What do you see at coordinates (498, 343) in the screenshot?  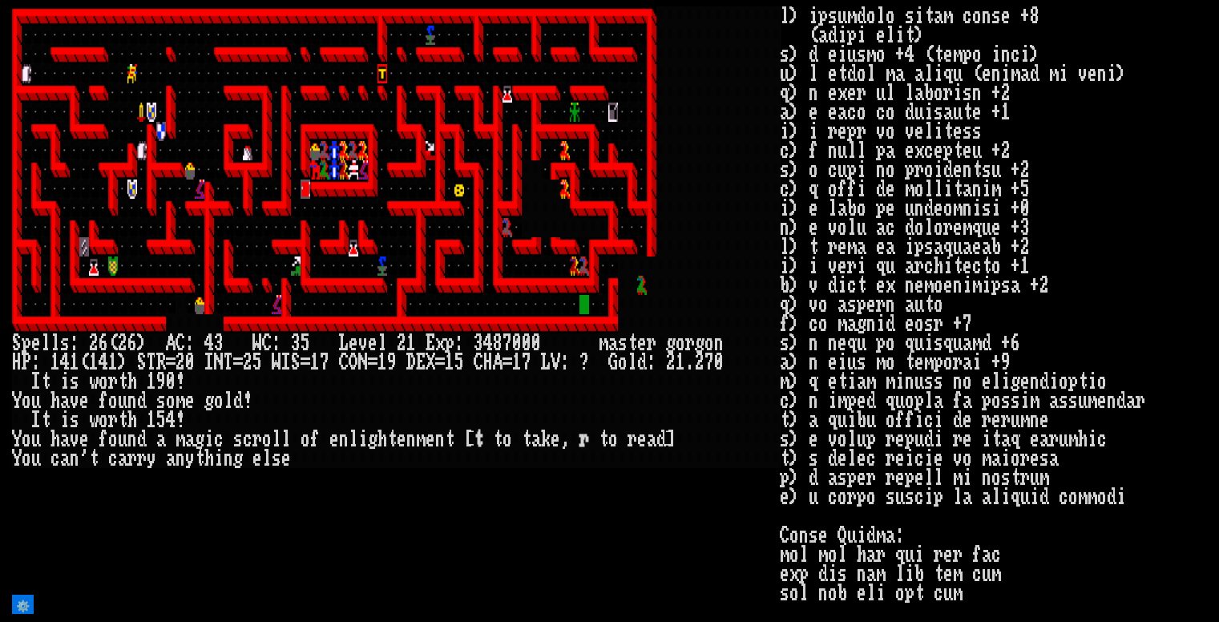 I see `div: 8` at bounding box center [498, 343].